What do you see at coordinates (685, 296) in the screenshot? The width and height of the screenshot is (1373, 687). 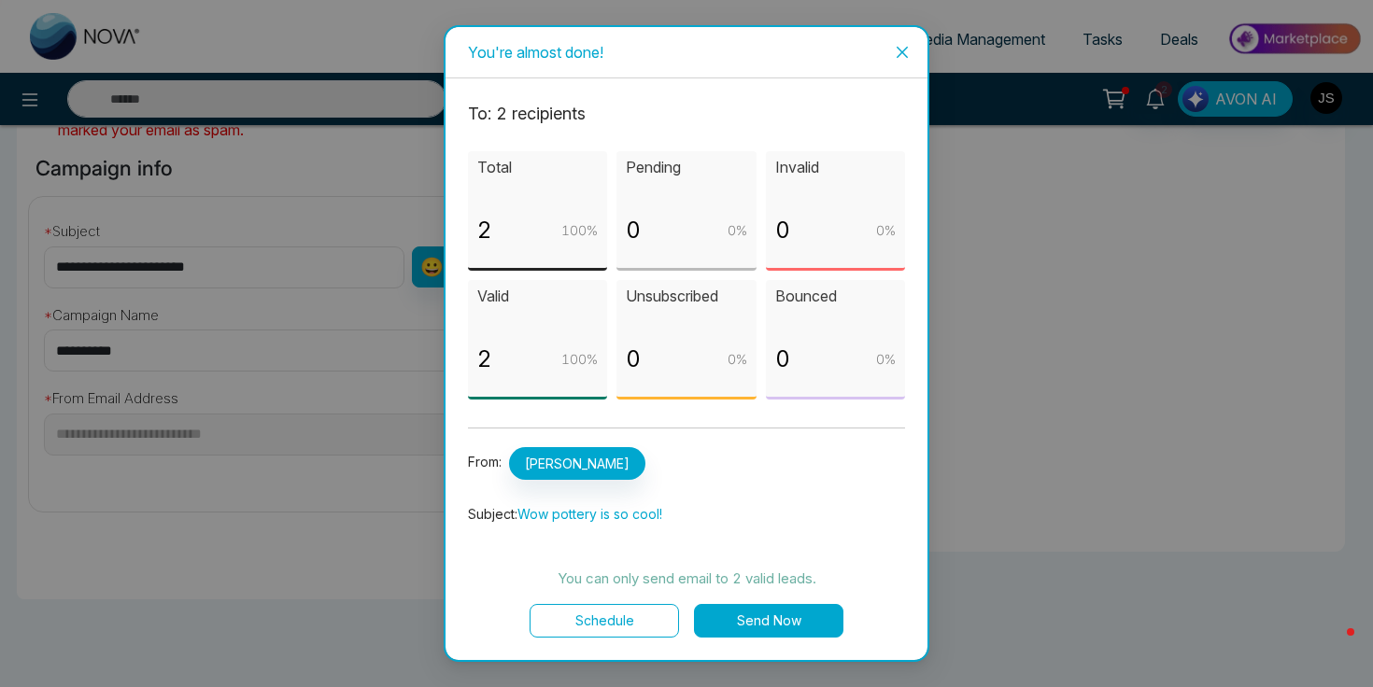 I see `p: Unsubscribed` at bounding box center [685, 296].